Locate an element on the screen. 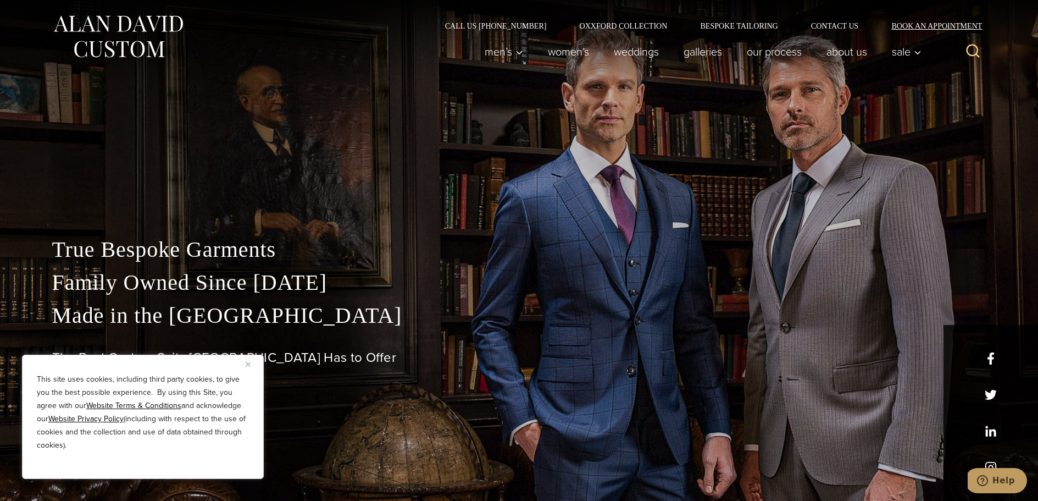  a: Book an Appointment is located at coordinates (930, 26).